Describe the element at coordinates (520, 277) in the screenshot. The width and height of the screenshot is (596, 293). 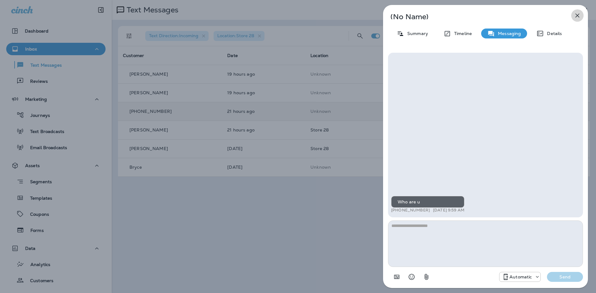
I see `p: Automatic` at that location.